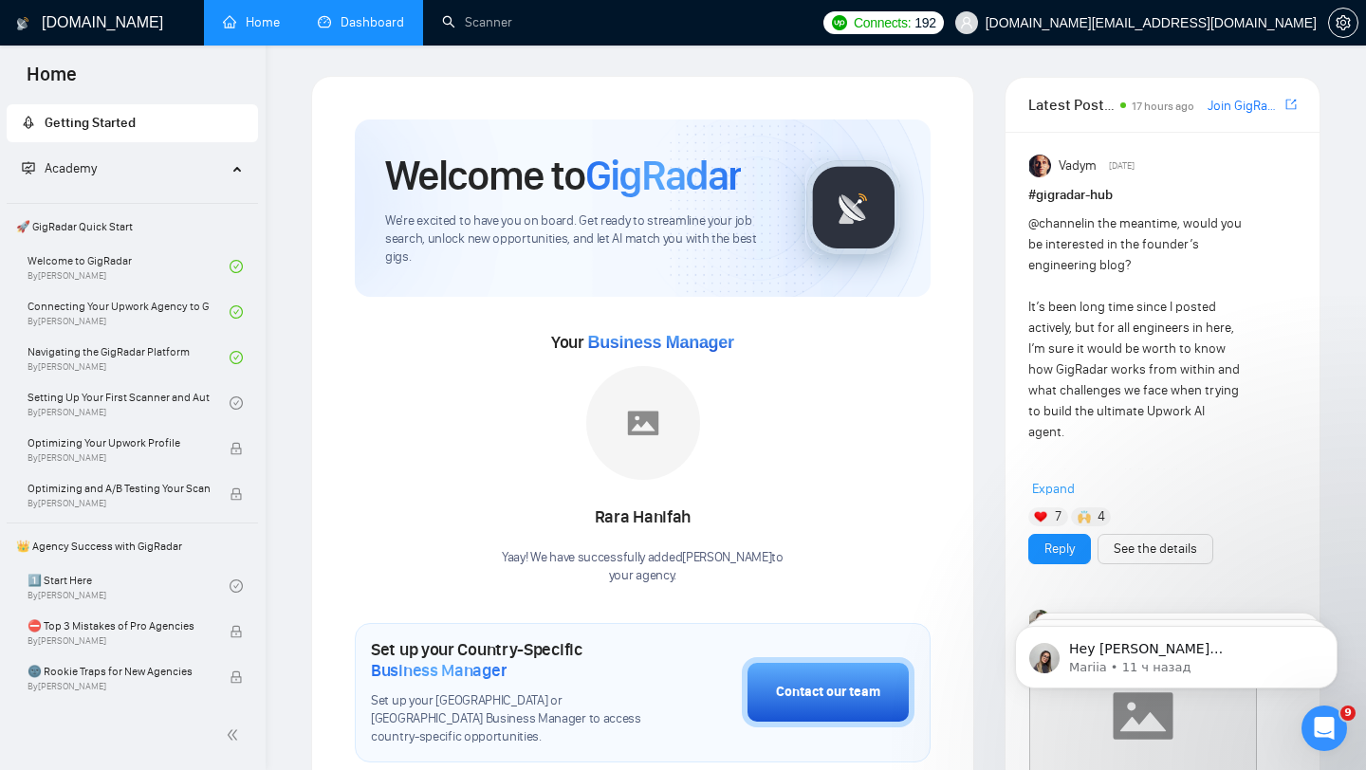 The image size is (1366, 770). Describe the element at coordinates (882, 23) in the screenshot. I see `span: Connects:` at that location.